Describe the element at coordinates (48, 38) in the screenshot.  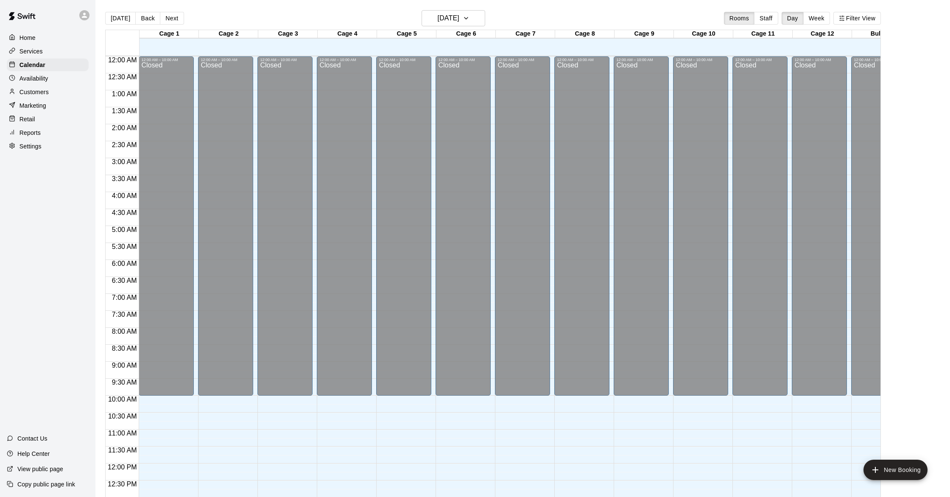
I see `div: Home` at that location.